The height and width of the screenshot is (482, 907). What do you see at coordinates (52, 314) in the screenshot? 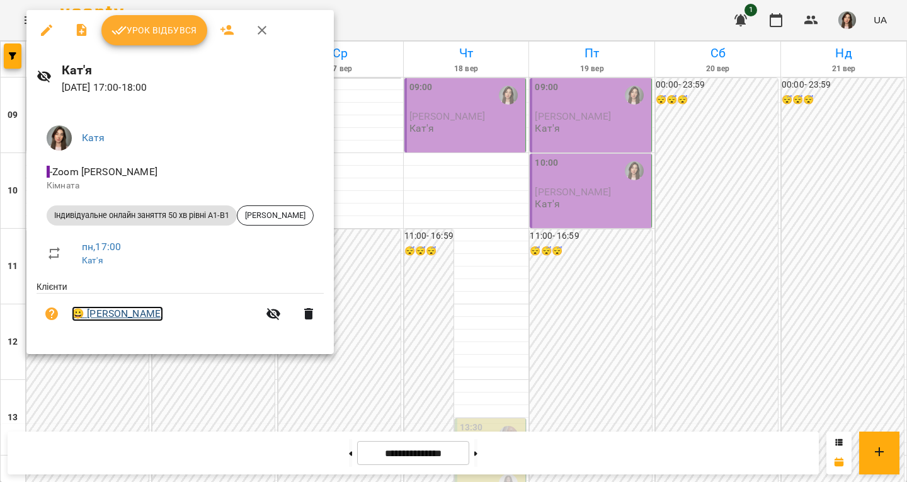
I see `button: Візит ще не сплачено. Додати оплату?` at bounding box center [52, 314].